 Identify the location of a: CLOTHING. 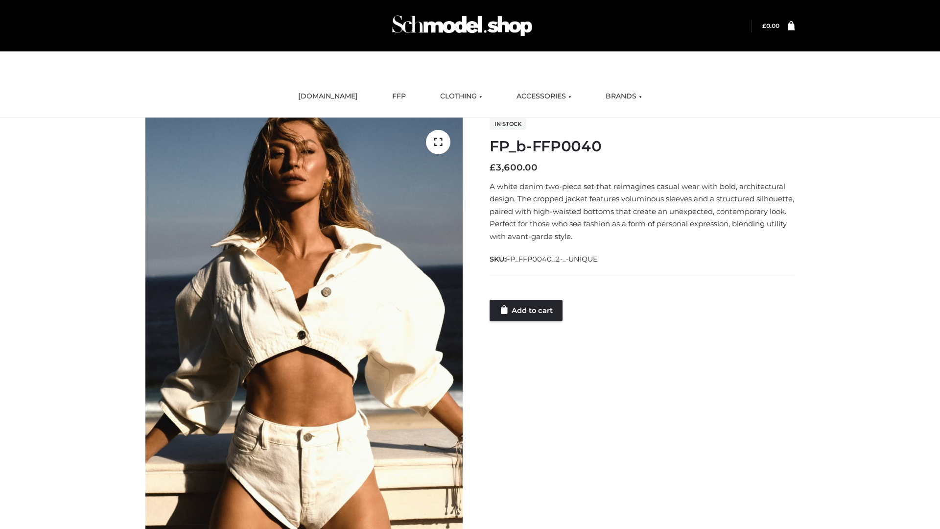
(461, 96).